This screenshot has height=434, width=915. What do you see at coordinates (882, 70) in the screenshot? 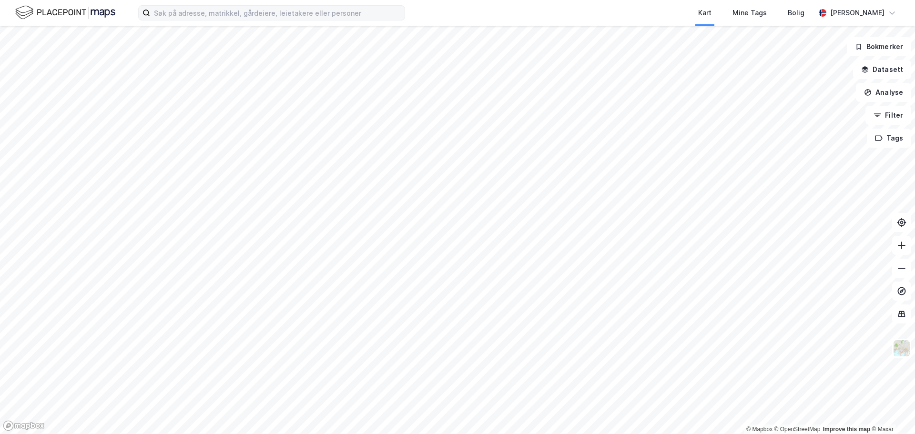
I see `button: Datasett` at bounding box center [882, 70].